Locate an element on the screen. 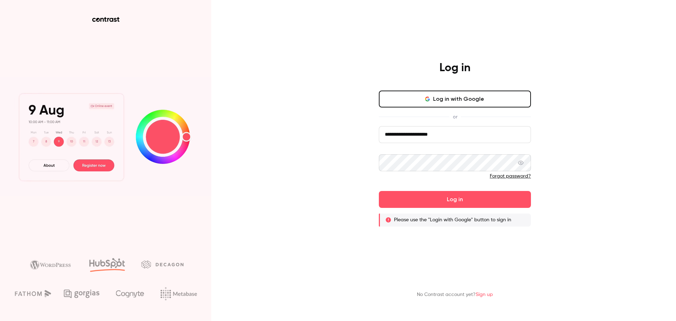 The image size is (676, 321). button: Log in is located at coordinates (455, 199).